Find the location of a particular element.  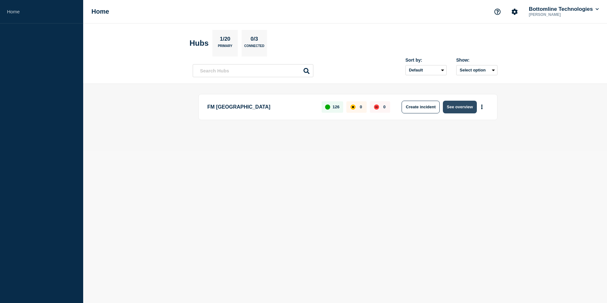

button: Select option is located at coordinates (477, 70).